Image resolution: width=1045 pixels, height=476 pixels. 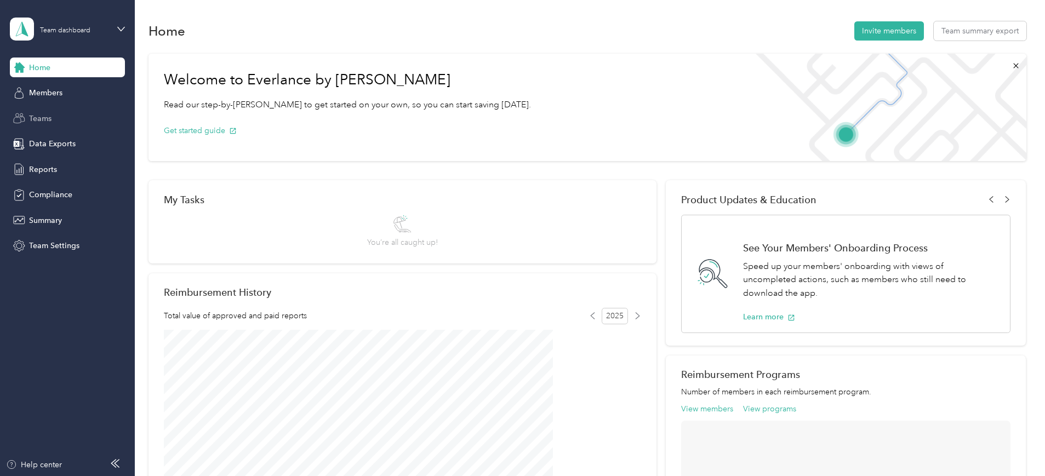 I want to click on div: Team dashboard, so click(x=65, y=31).